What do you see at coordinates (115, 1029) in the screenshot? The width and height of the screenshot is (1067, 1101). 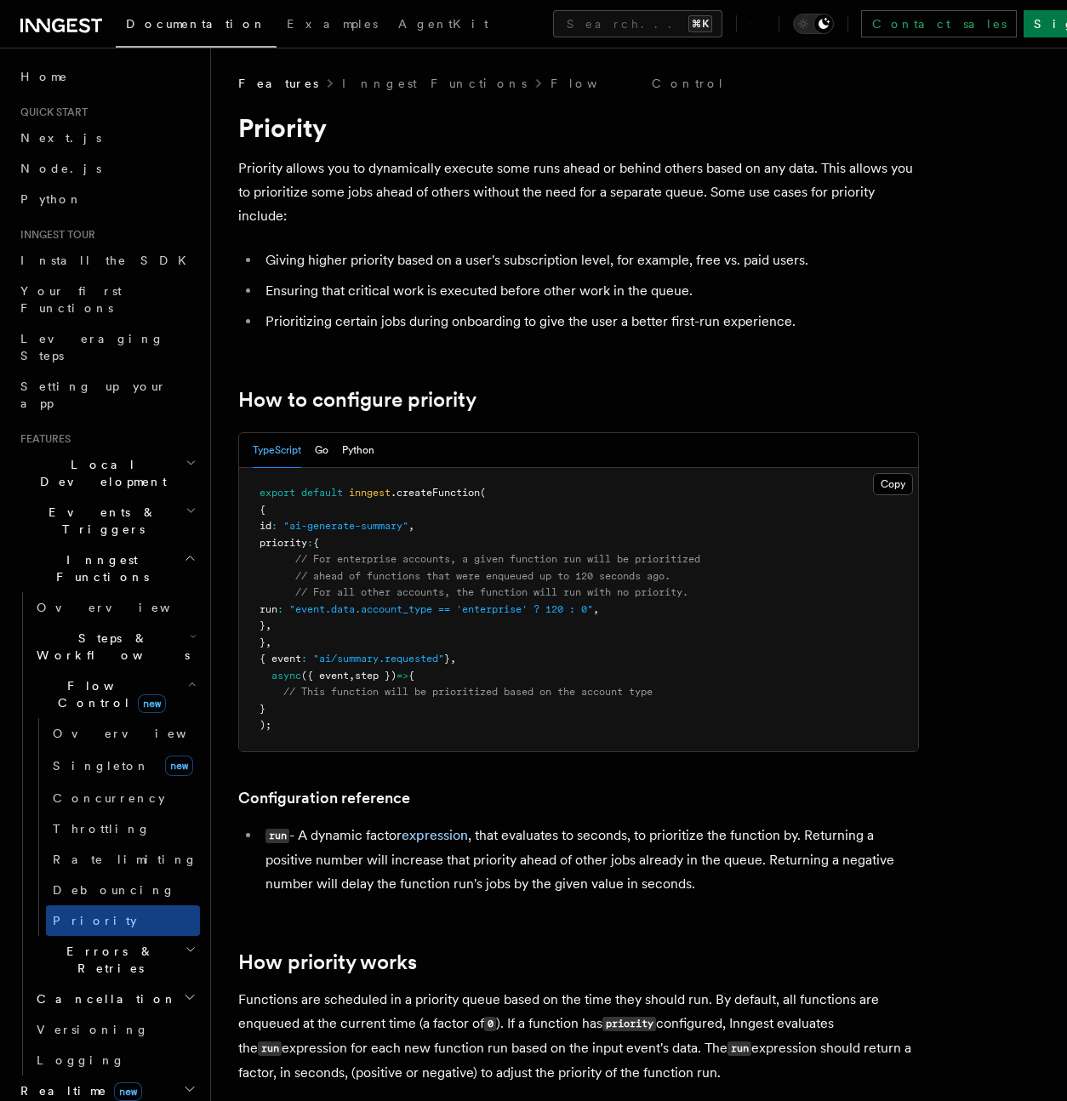 I see `a: Versioning` at bounding box center [115, 1029].